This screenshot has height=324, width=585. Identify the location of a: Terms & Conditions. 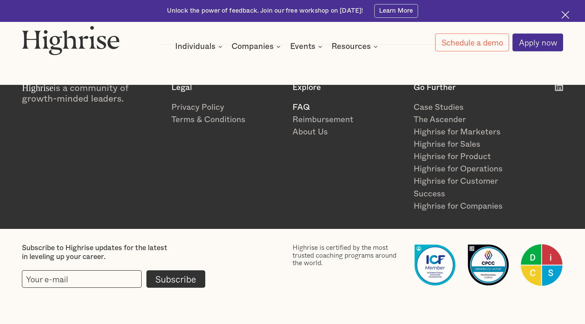
(227, 120).